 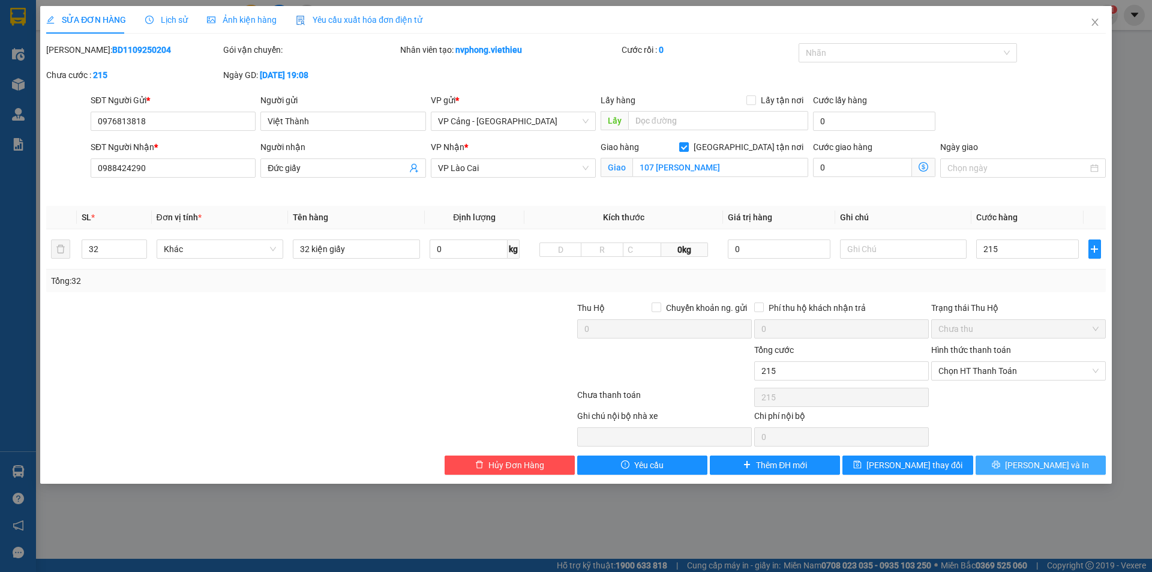 What do you see at coordinates (1018, 371) in the screenshot?
I see `span: Chọn HT Thanh Toán` at bounding box center [1018, 371].